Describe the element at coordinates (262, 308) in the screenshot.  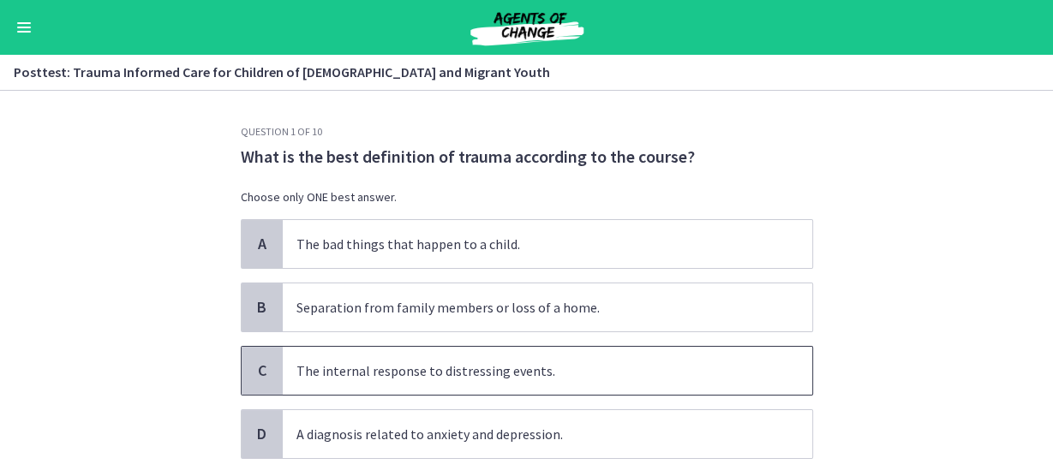
I see `span: B` at that location.